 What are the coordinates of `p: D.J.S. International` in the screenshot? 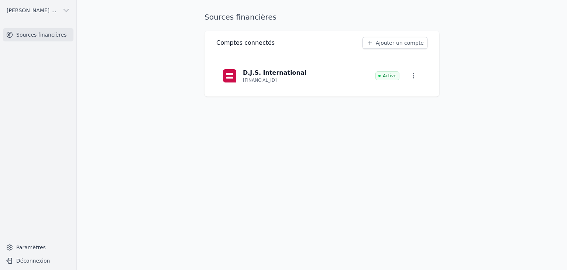 It's located at (275, 73).